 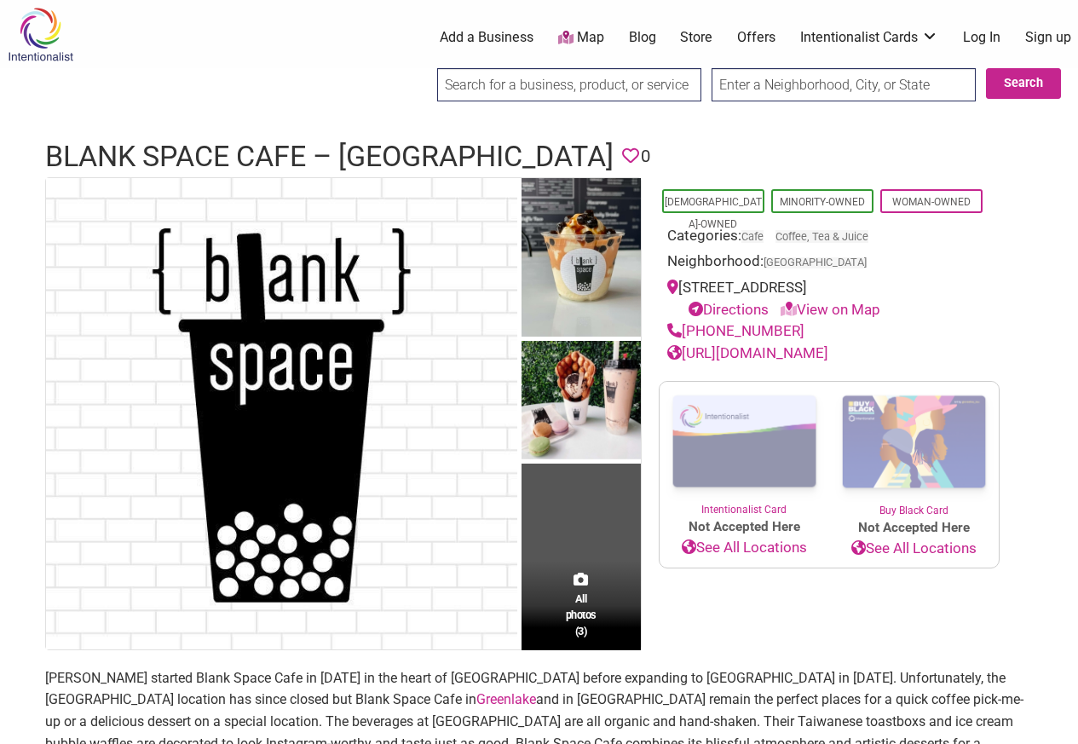 What do you see at coordinates (869, 37) in the screenshot?
I see `li: Intentionalist Cards` at bounding box center [869, 37].